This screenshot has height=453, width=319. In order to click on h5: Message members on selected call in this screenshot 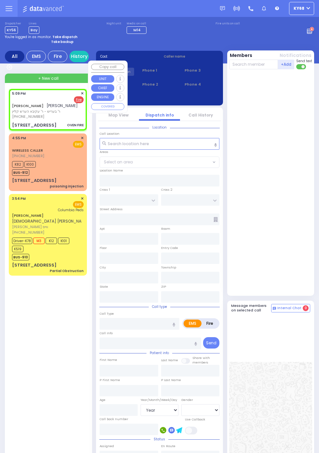, I will do `click(251, 308)`.